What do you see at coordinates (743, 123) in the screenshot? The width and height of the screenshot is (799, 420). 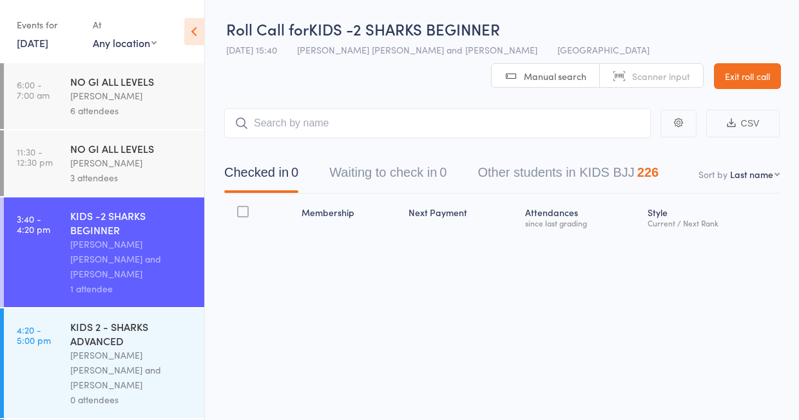 I see `button: CSV` at bounding box center [743, 123].